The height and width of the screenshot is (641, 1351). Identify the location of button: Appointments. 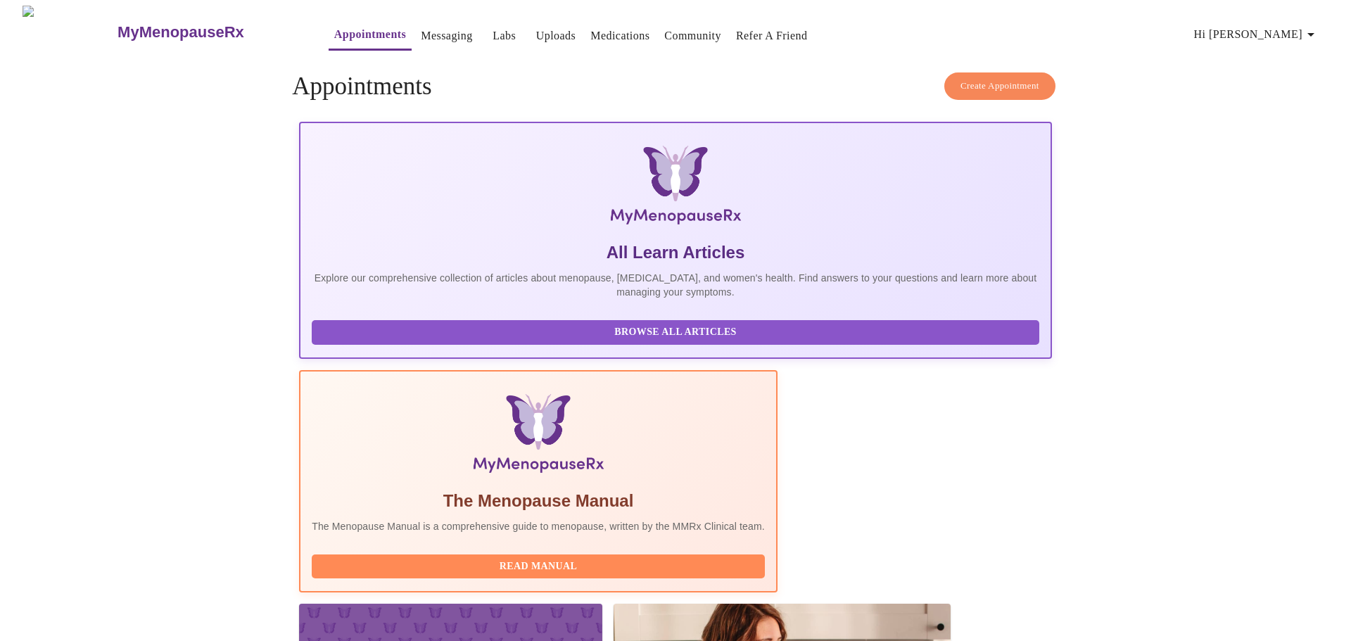
(370, 35).